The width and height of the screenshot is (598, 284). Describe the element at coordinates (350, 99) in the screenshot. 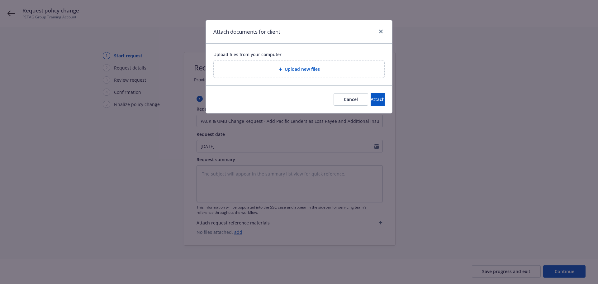

I see `span: Cancel` at that location.